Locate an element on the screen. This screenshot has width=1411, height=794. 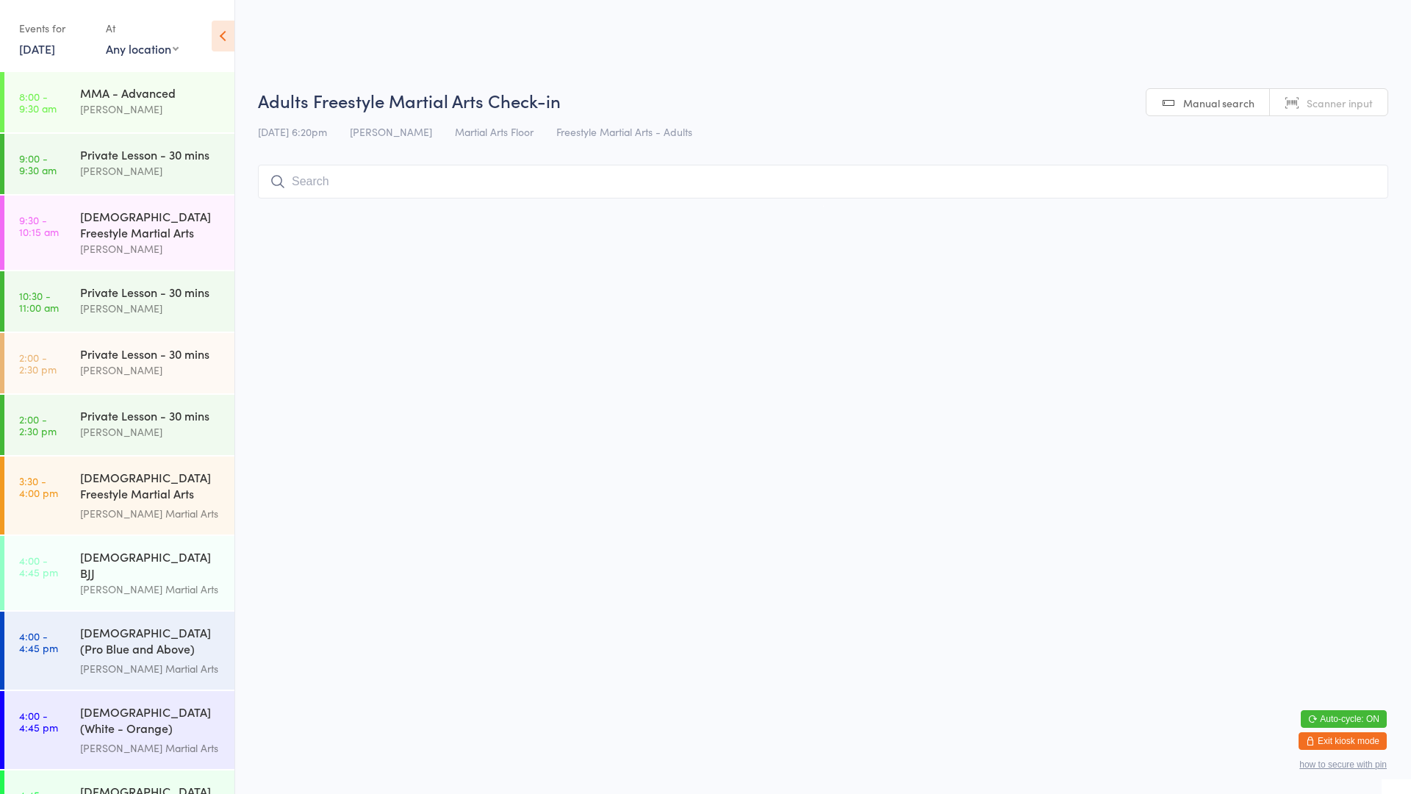
time: 8:00 - 9:30 am is located at coordinates (37, 102).